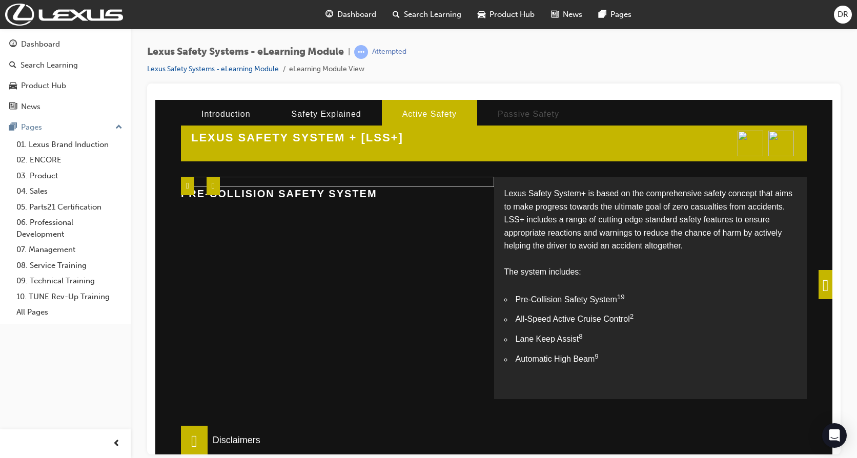 This screenshot has height=458, width=857. I want to click on img: Trak, so click(64, 14).